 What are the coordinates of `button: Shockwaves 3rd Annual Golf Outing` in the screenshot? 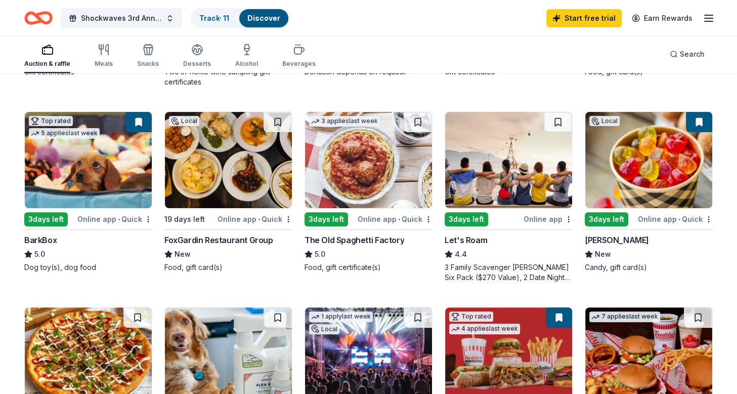 It's located at (121, 18).